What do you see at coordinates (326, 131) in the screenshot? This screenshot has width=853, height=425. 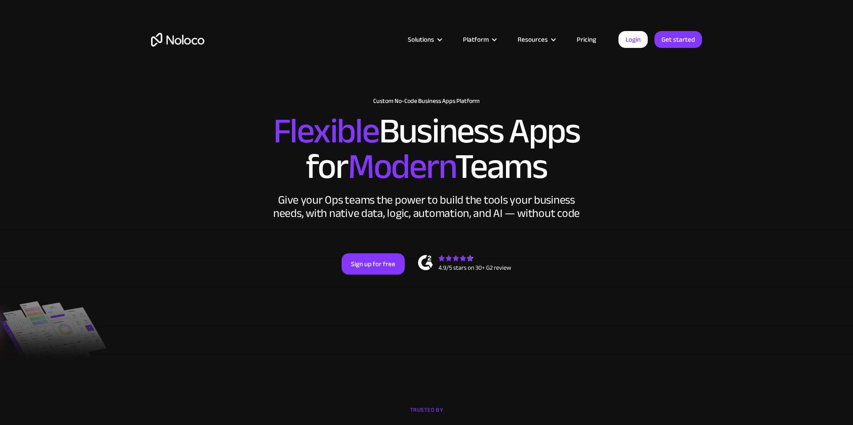 I see `span: Flexible` at bounding box center [326, 131].